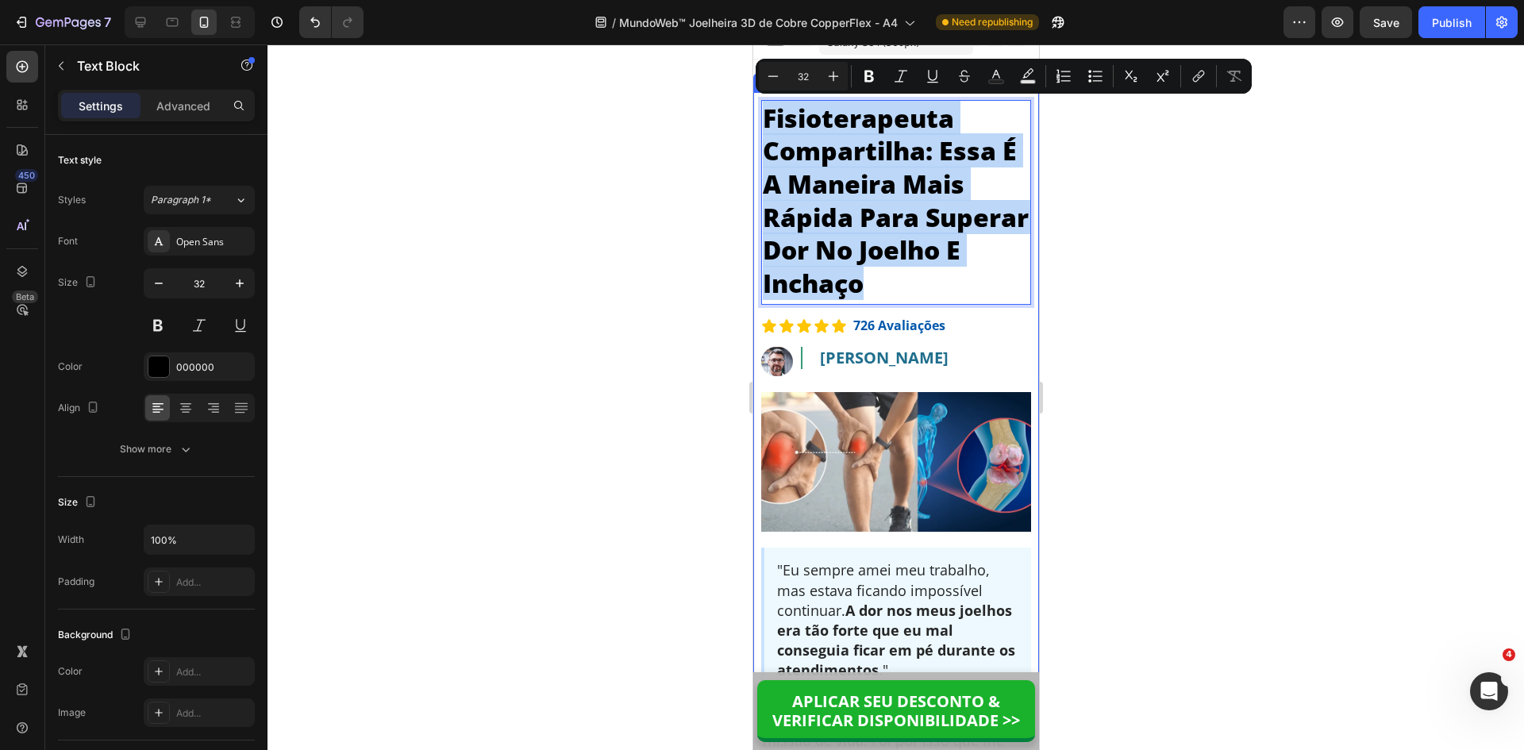  What do you see at coordinates (156, 449) in the screenshot?
I see `button: Show more` at bounding box center [156, 449].